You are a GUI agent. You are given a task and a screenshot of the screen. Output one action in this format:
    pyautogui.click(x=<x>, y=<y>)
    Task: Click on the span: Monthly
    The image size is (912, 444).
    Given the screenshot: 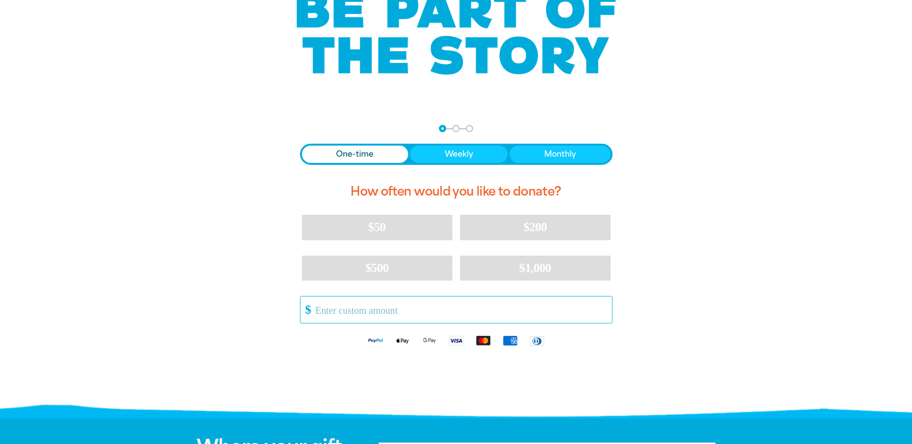 What is the action you would take?
    pyautogui.click(x=560, y=154)
    